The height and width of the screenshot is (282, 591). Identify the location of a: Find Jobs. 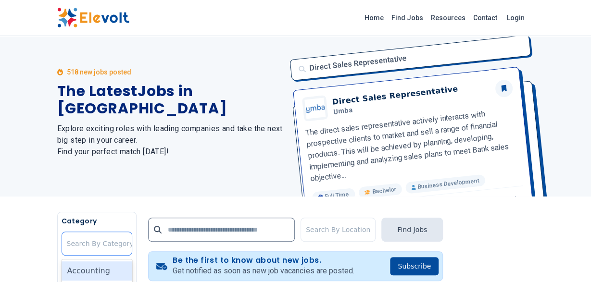
(407, 18).